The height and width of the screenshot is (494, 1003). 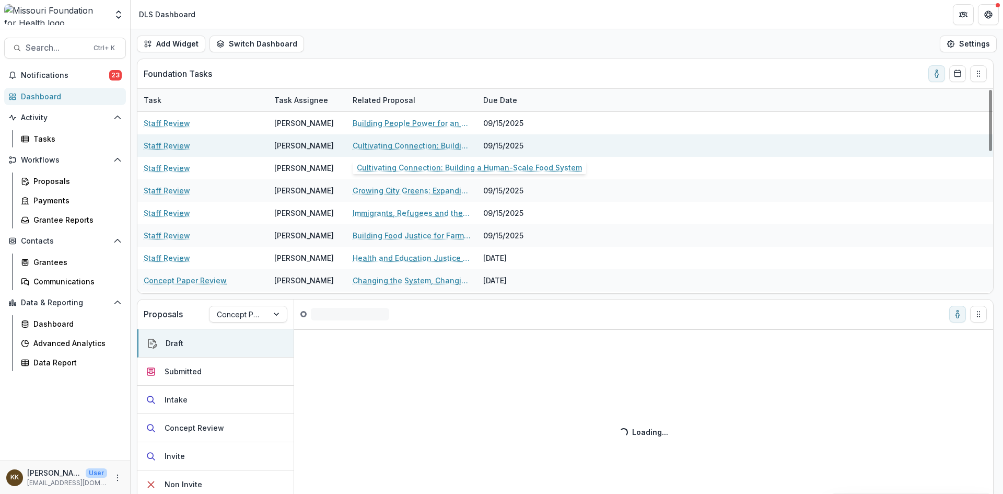 I want to click on button: Get Help, so click(x=989, y=15).